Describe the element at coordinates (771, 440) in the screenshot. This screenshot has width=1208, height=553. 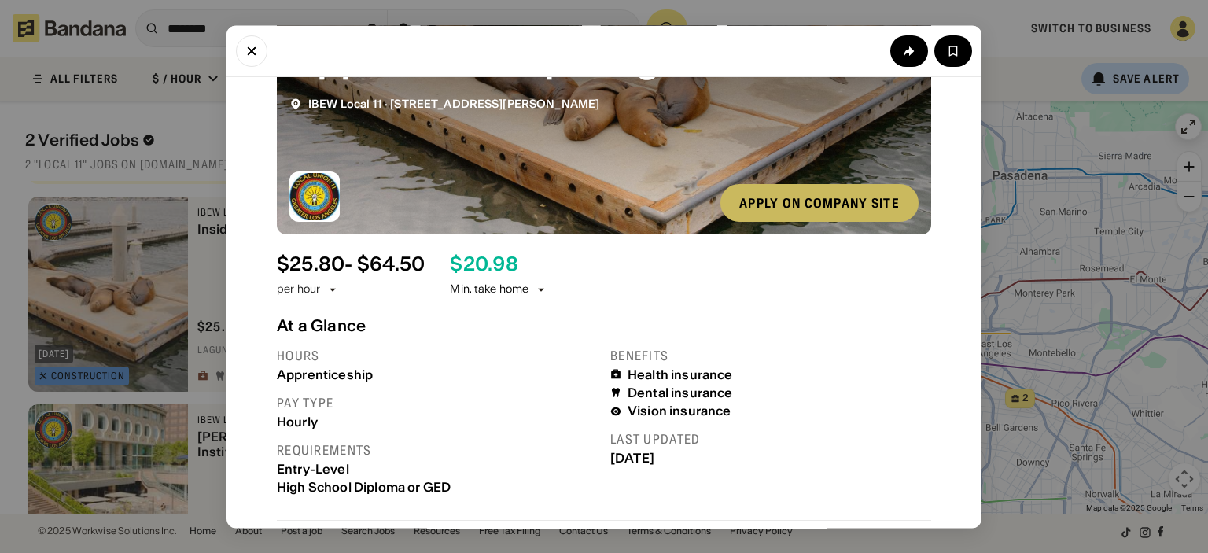
I see `div: Last updated` at that location.